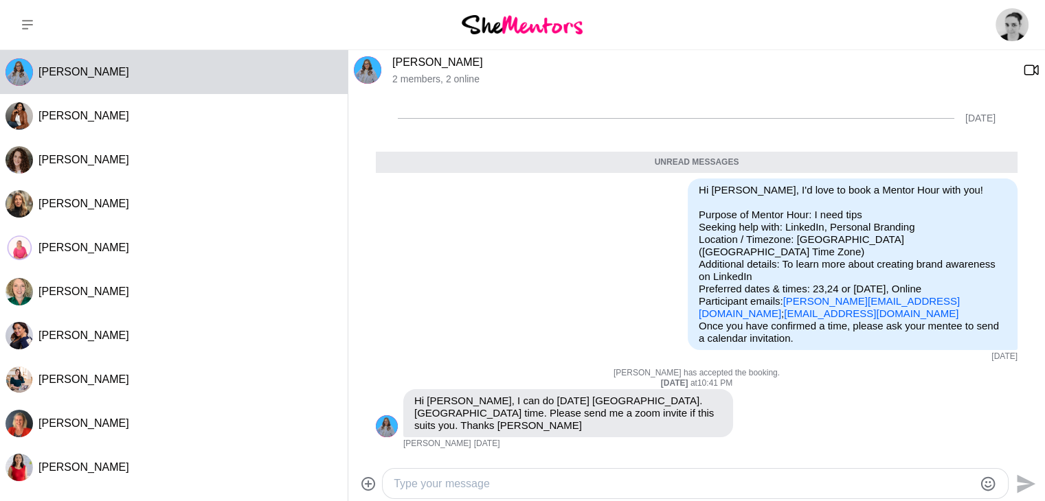 The width and height of the screenshot is (1045, 501). I want to click on button: Emoji picker, so click(988, 484).